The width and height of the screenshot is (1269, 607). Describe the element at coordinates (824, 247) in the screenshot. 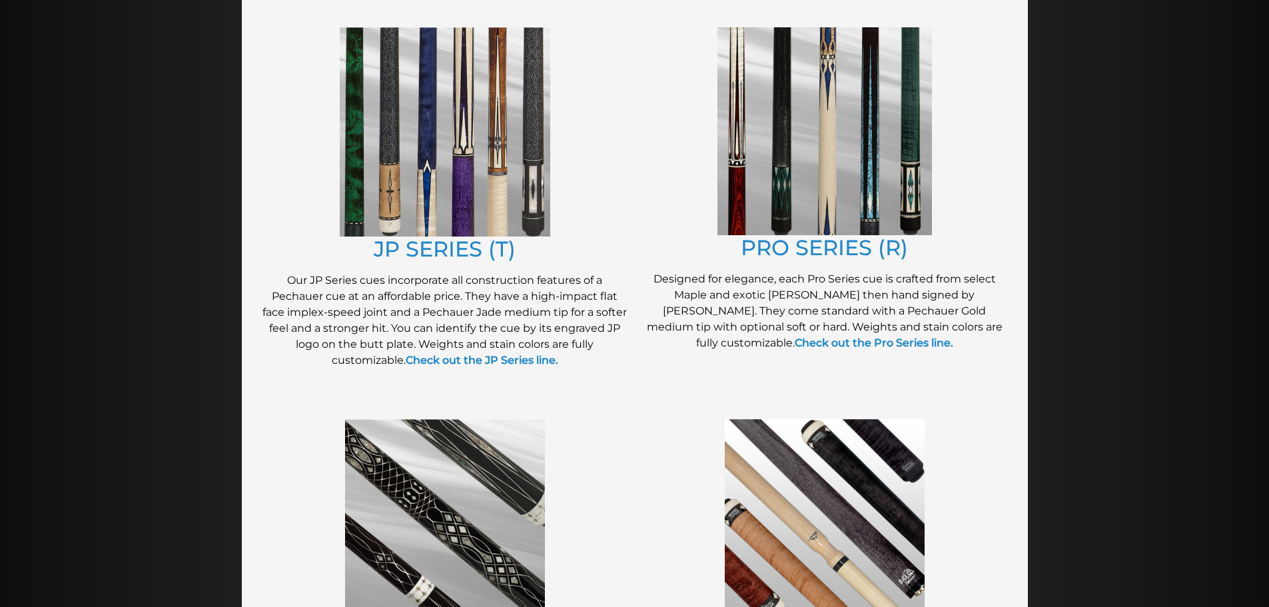

I see `a: PRO SERIES (R)` at that location.